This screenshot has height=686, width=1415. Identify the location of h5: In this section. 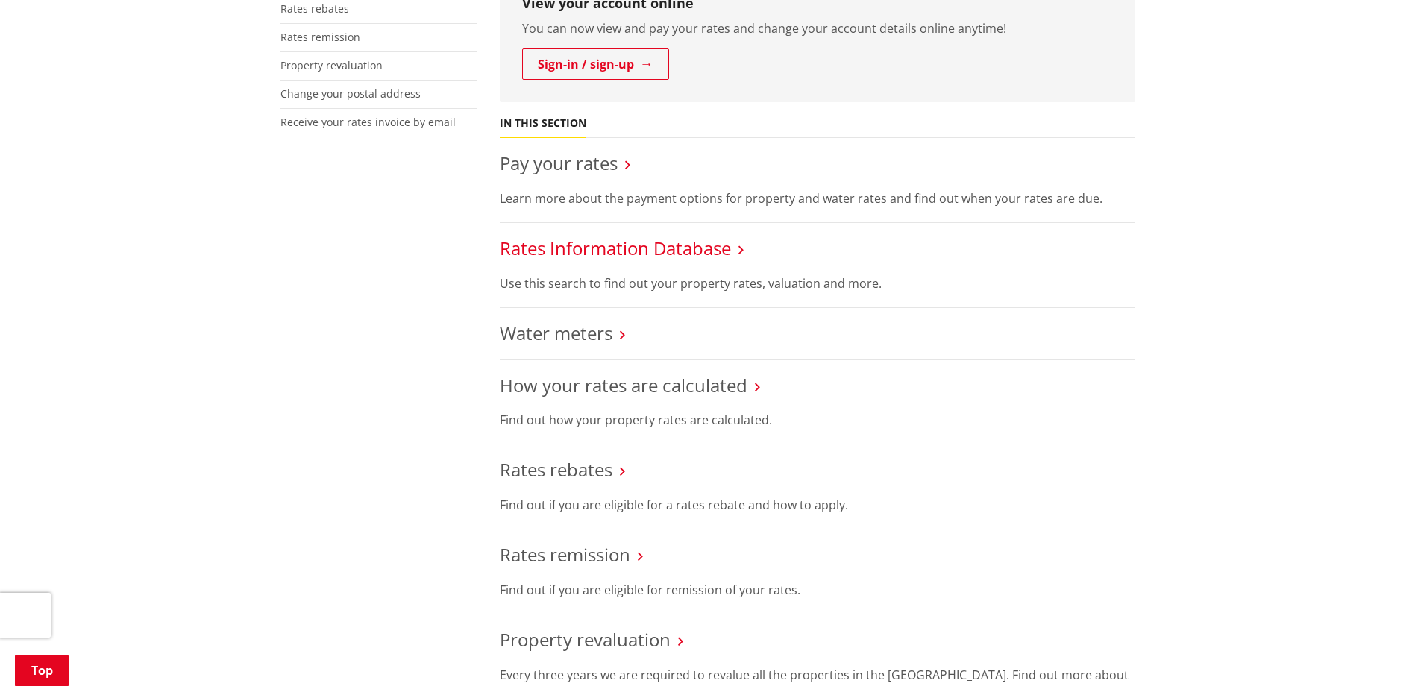
(543, 123).